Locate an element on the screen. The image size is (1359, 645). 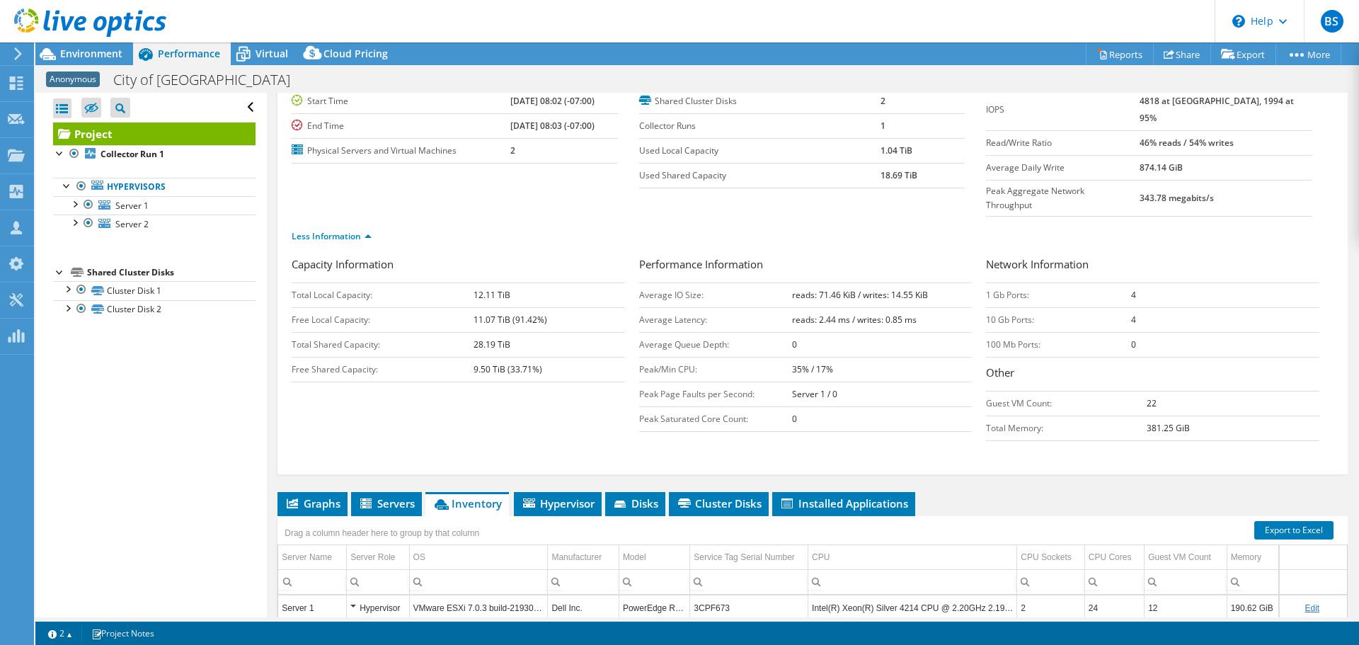
td: Average Latency: is located at coordinates (716, 319).